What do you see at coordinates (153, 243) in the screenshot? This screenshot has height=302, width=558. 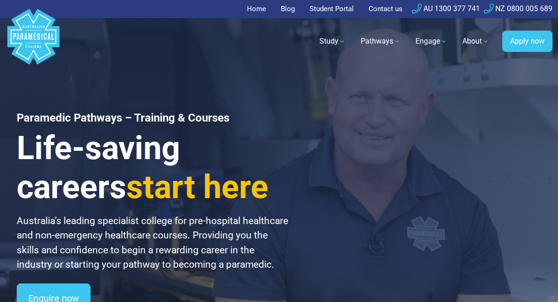 I see `p: Australia’s leading specialist college for pre-hospital healthcare and non-emergency healthcare c...` at bounding box center [153, 243].